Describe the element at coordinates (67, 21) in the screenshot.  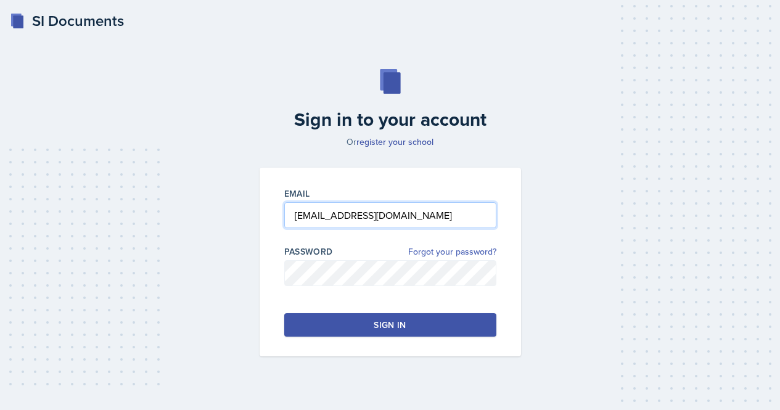
I see `a: SI Documents` at that location.